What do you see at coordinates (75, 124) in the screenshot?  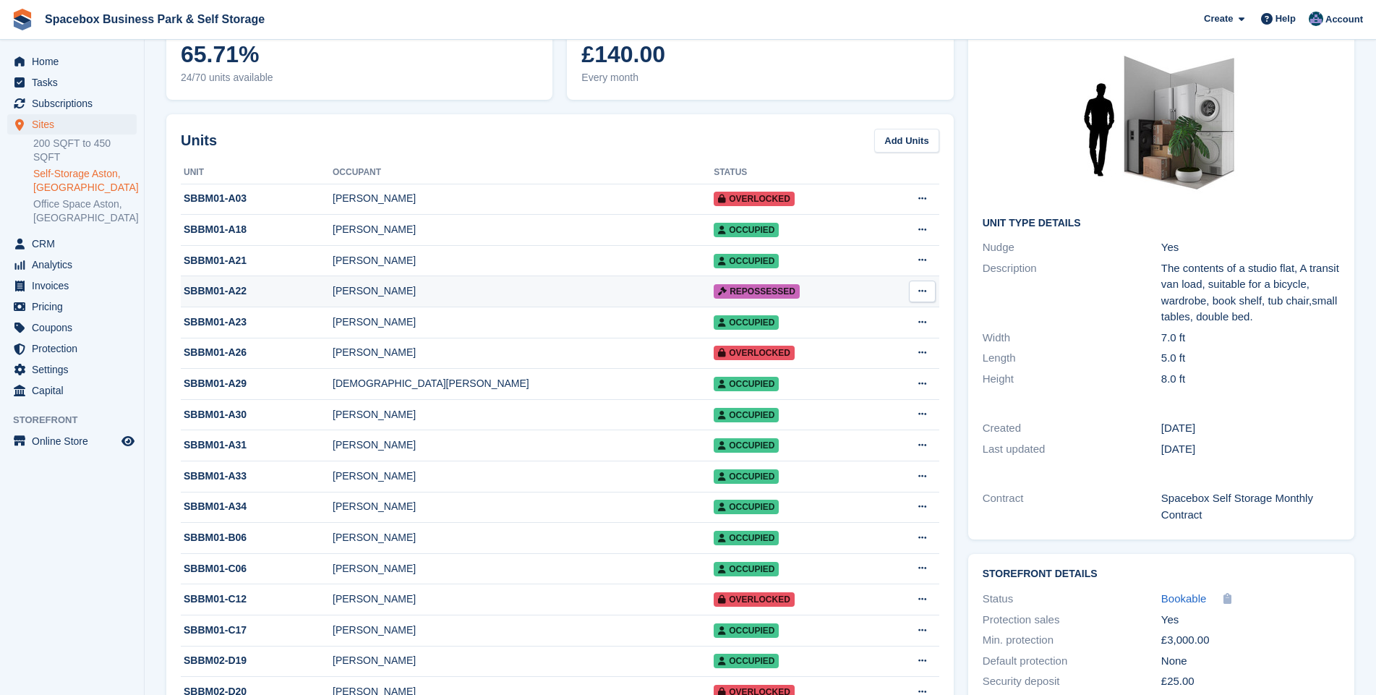 I see `span: Sites` at bounding box center [75, 124].